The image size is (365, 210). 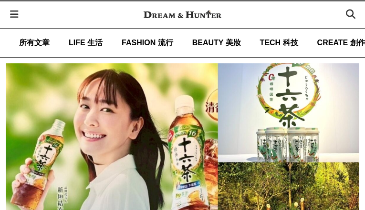 What do you see at coordinates (147, 43) in the screenshot?
I see `a: FASHION 流行` at bounding box center [147, 43].